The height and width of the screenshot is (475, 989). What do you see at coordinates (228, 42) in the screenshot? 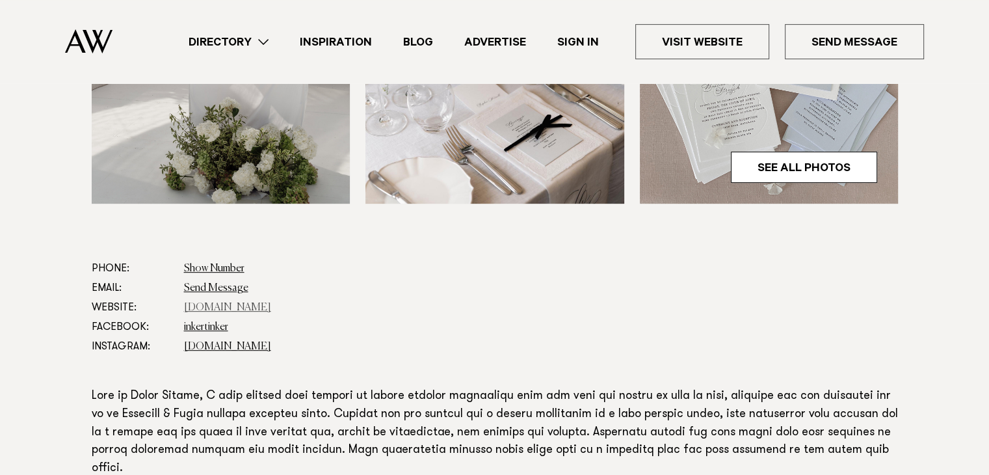
I see `a: Directory` at bounding box center [228, 42].